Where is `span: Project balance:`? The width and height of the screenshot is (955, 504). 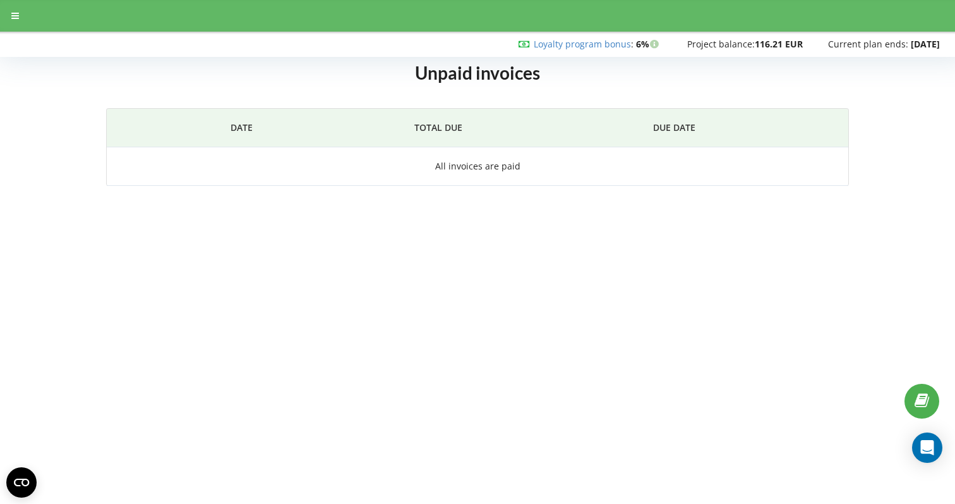
span: Project balance: is located at coordinates (721, 44).